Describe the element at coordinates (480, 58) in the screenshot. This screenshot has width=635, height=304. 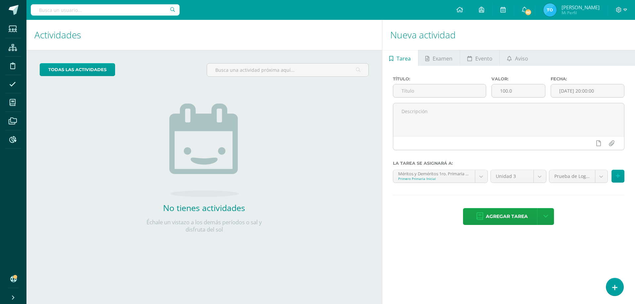
I see `a: Evento` at that location.